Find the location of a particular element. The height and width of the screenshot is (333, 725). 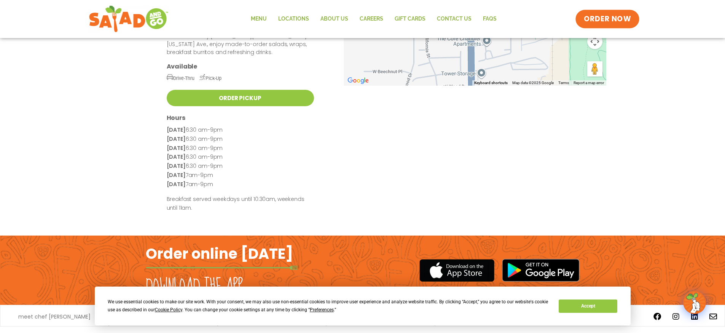

a: Locations is located at coordinates (293, 19).